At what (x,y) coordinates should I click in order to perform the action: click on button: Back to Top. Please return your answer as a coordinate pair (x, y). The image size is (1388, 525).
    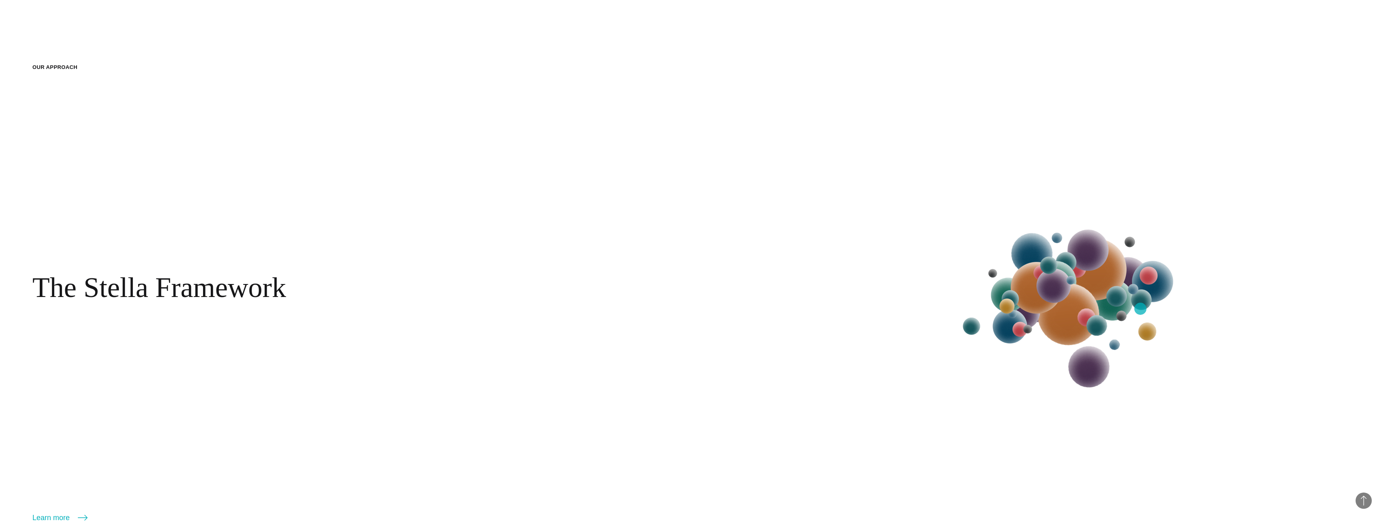
    Looking at the image, I should click on (1364, 500).